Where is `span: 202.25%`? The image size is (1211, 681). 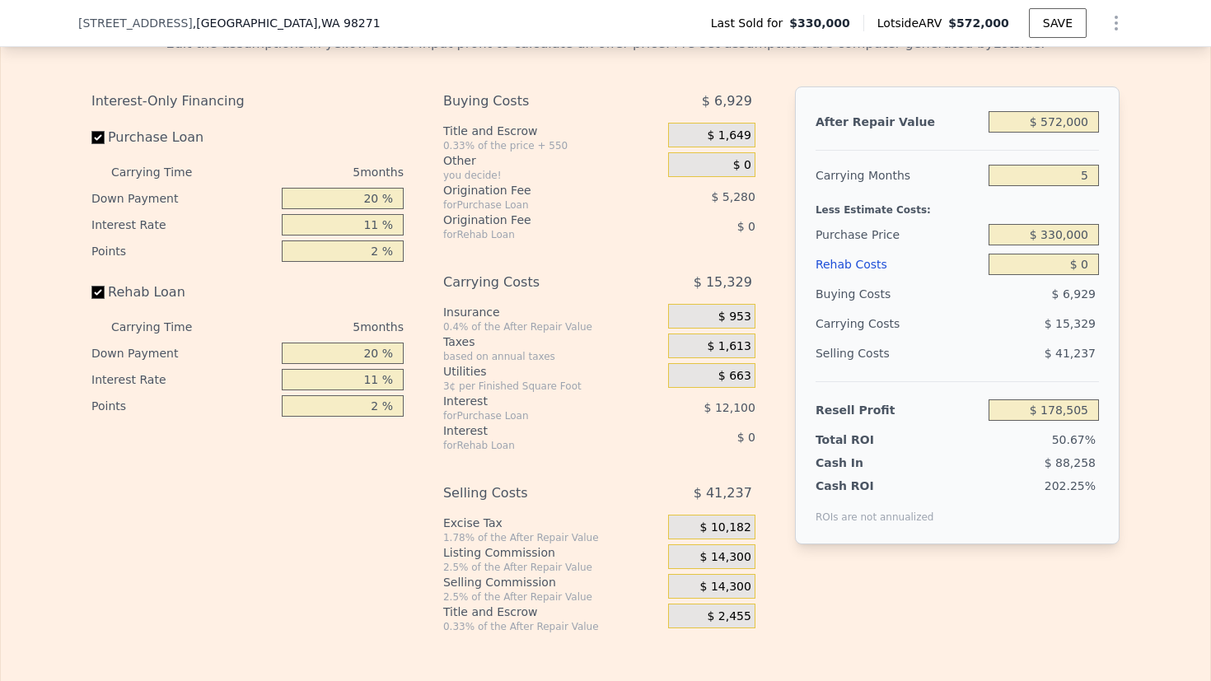
span: 202.25% is located at coordinates (1070, 486).